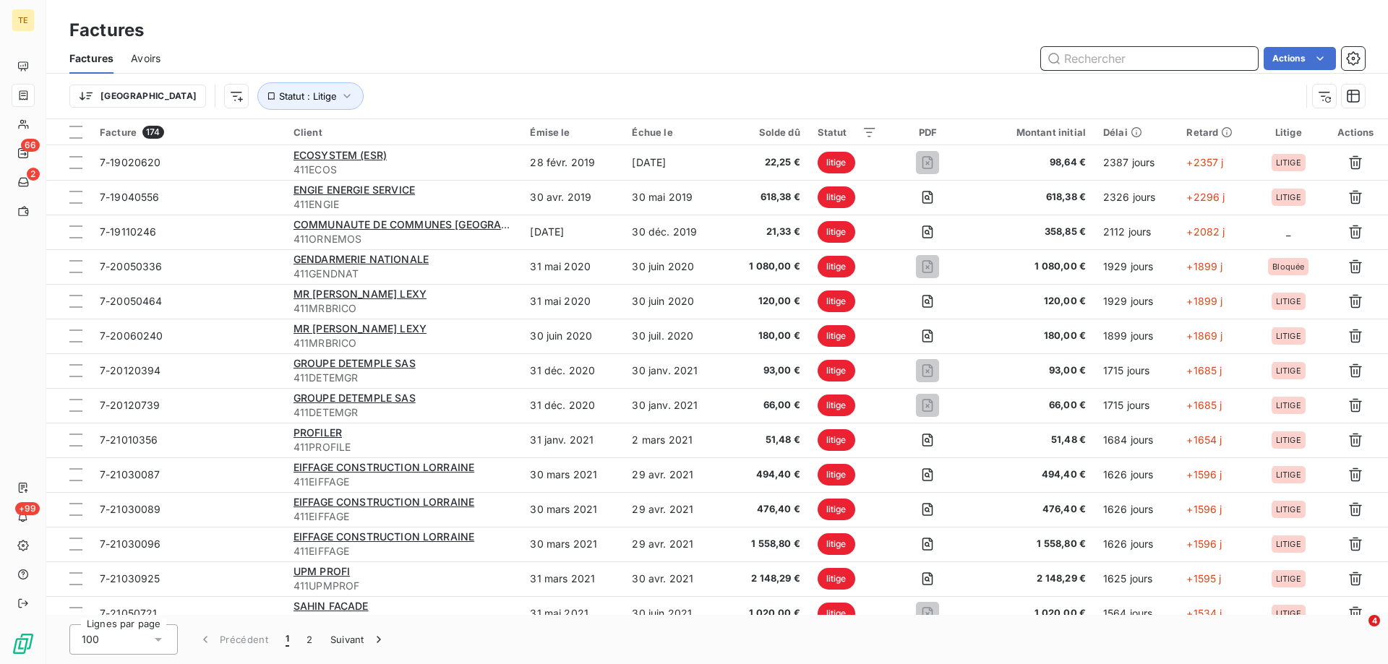 Image resolution: width=1388 pixels, height=664 pixels. Describe the element at coordinates (91, 59) in the screenshot. I see `span: Factures` at that location.